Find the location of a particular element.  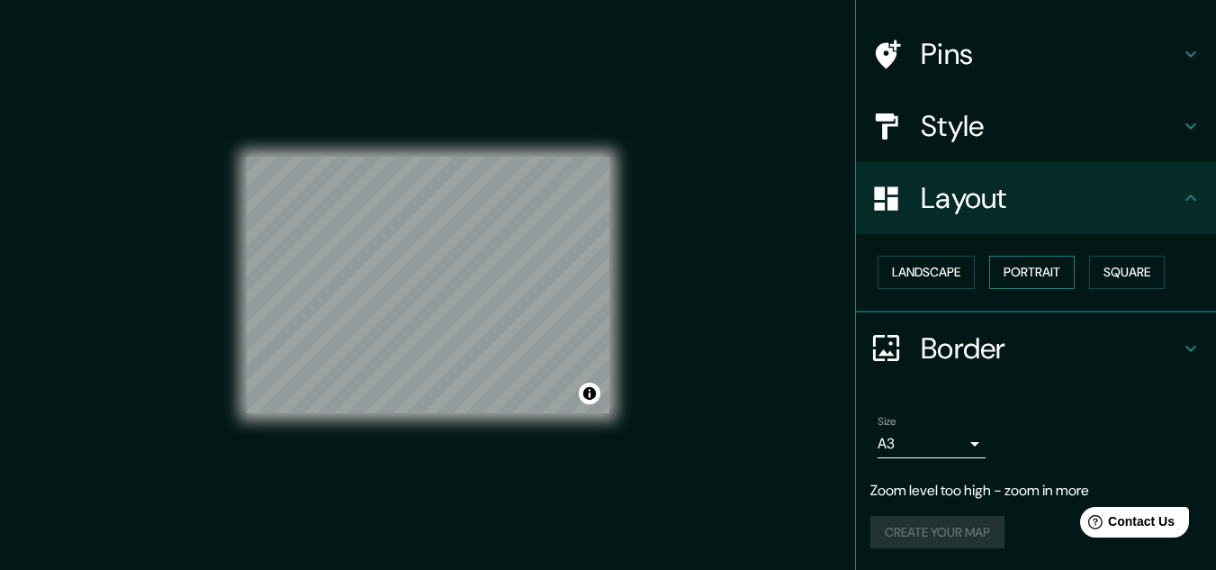

button: Square is located at coordinates (1127, 272).